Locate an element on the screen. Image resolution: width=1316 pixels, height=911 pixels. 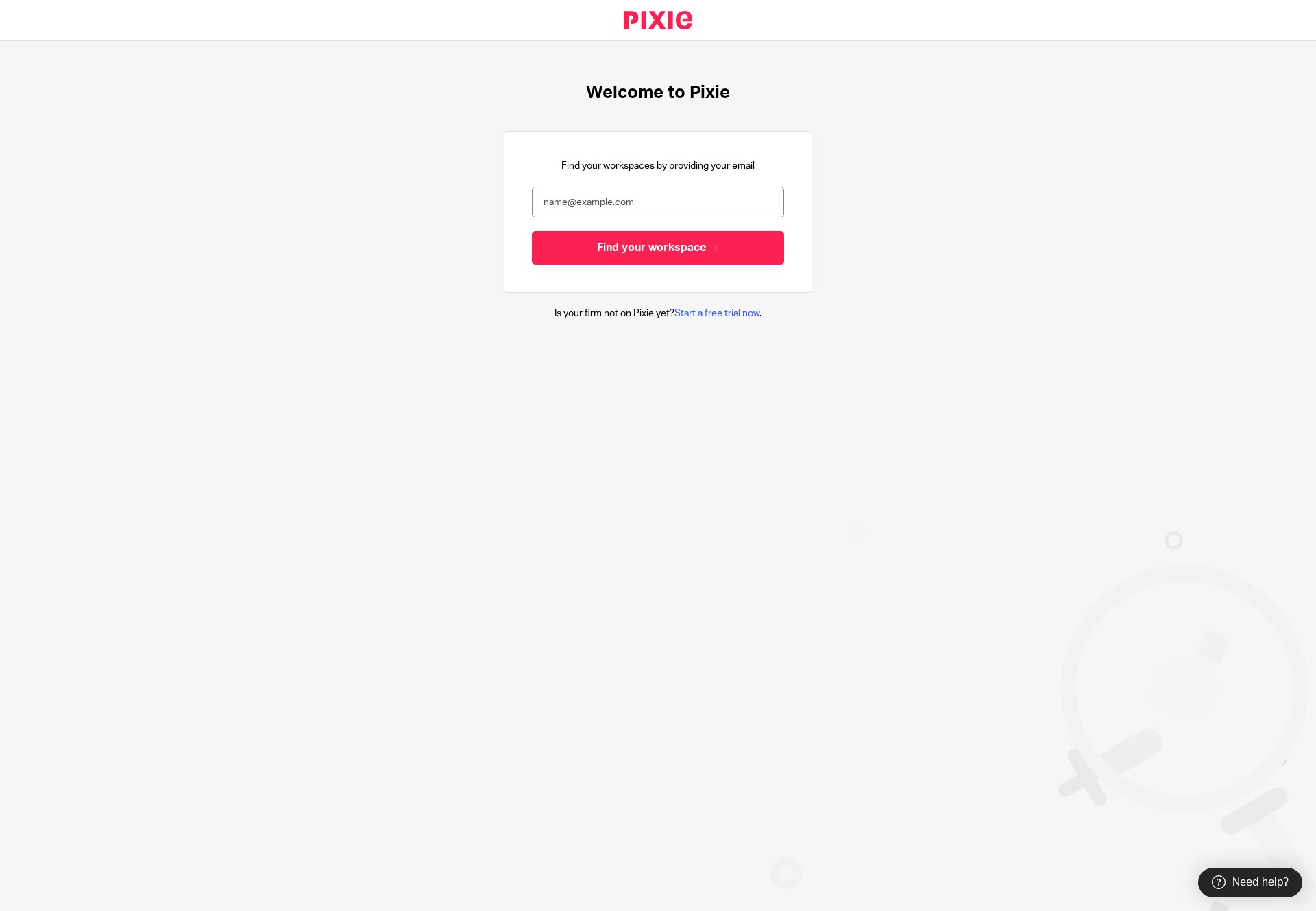
div: Need help? is located at coordinates (1250, 881).